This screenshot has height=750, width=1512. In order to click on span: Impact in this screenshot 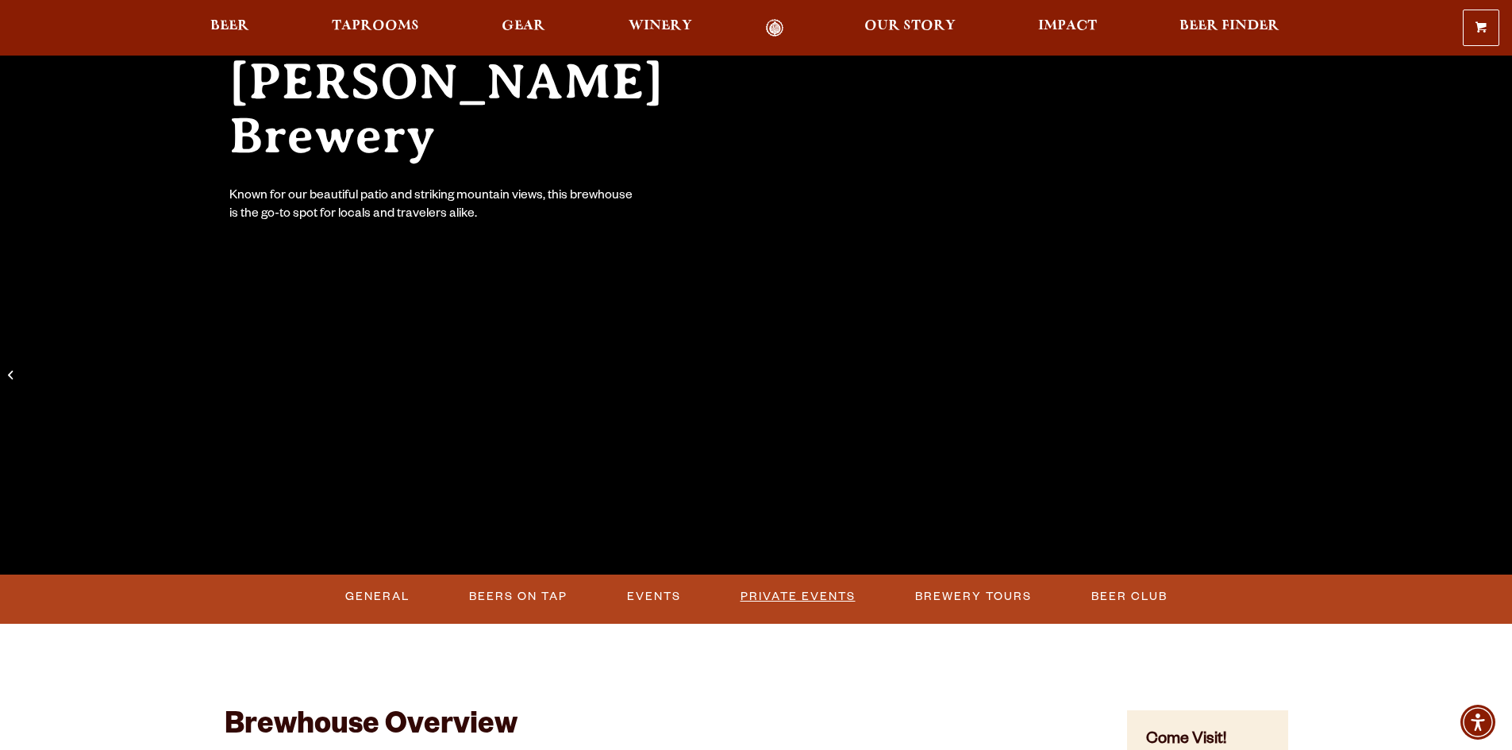, I will do `click(1068, 26)`.